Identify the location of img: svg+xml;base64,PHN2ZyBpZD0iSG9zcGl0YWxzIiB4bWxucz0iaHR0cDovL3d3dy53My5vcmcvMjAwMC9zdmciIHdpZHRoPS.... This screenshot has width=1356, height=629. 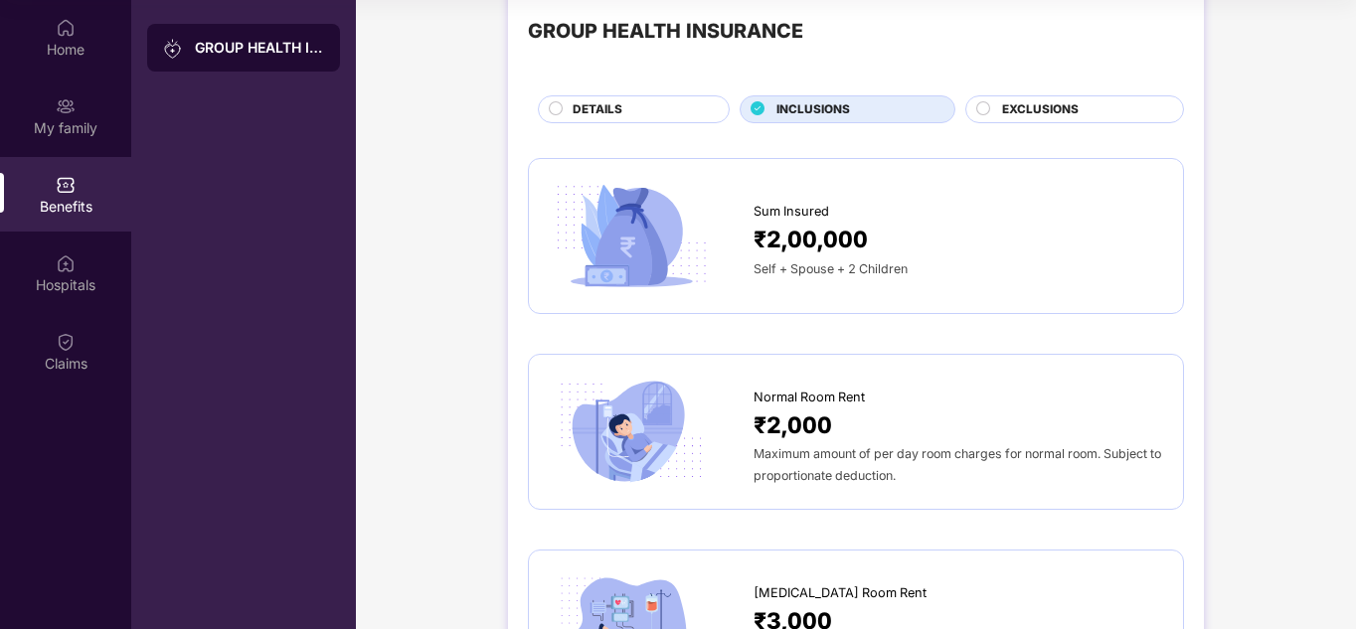
(66, 263).